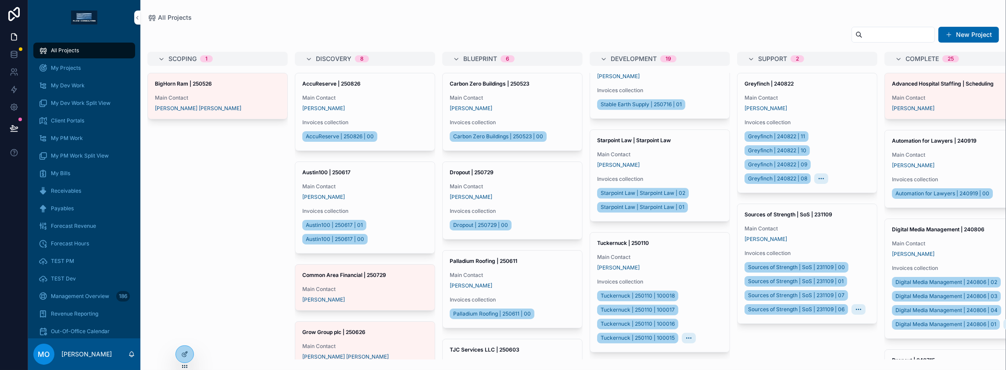  I want to click on div: 1, so click(206, 59).